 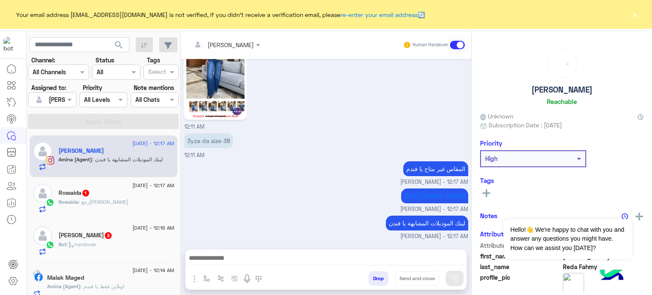 I want to click on button: Trigger scenario, so click(x=221, y=278).